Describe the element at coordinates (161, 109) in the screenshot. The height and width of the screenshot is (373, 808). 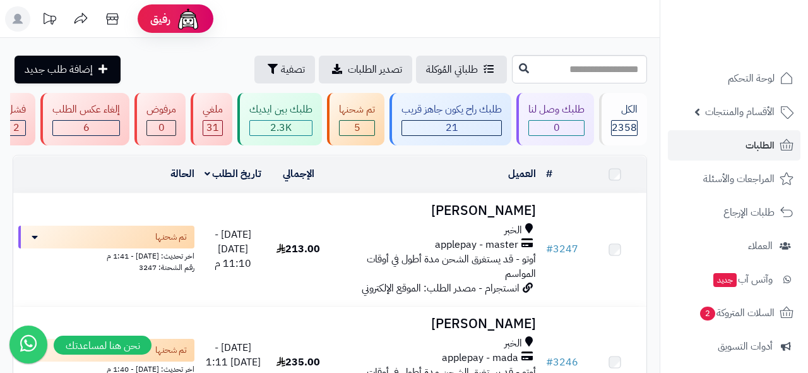
I see `div: مرفوض` at that location.